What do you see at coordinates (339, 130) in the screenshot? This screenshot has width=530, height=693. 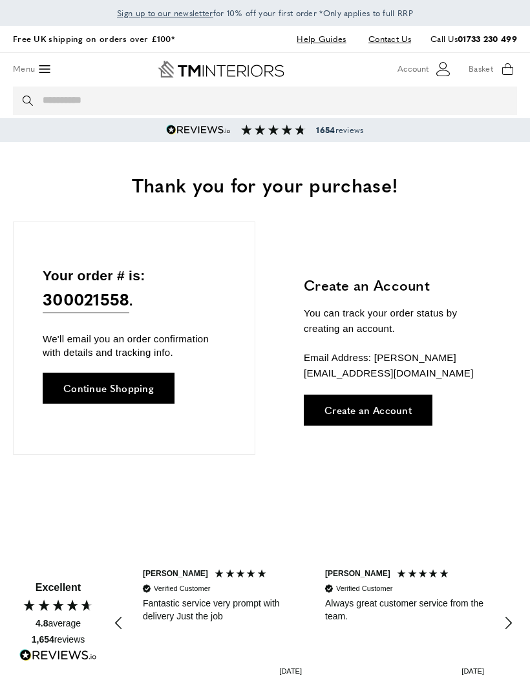 I see `span: reviews` at bounding box center [339, 130].